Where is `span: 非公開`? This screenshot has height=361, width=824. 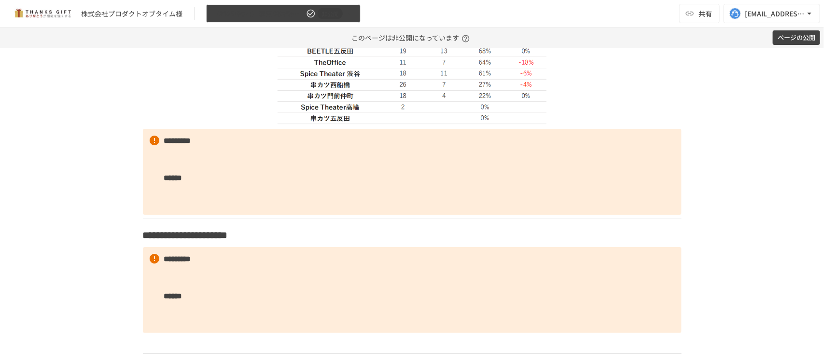
span: 非公開 is located at coordinates (330, 14).